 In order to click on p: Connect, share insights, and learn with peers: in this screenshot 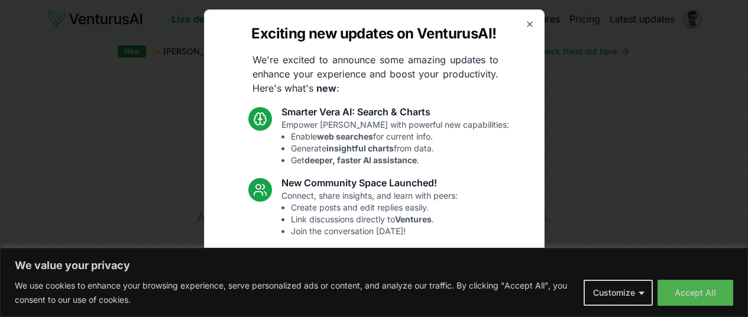, I will do `click(370, 213)`.